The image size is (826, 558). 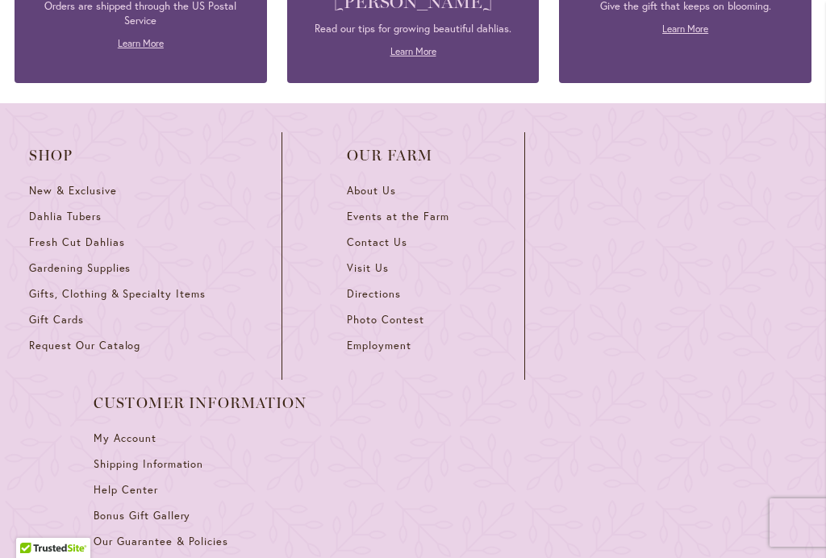 I want to click on span: Shop, so click(x=123, y=156).